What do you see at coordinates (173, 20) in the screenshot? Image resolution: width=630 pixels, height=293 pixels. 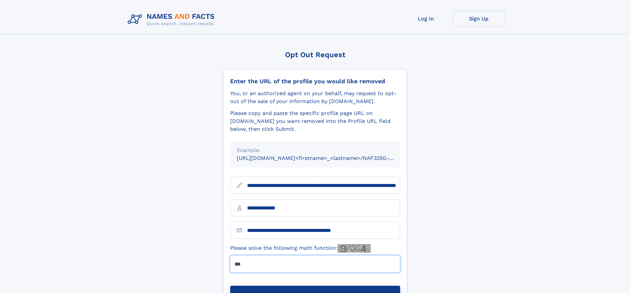 I see `img: Logo Names and Facts` at bounding box center [173, 20].